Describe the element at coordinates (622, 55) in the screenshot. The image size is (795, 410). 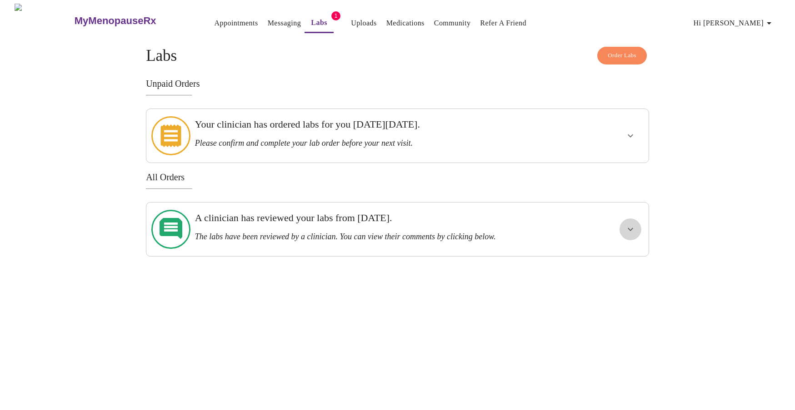
I see `span: Order Labs` at that location.